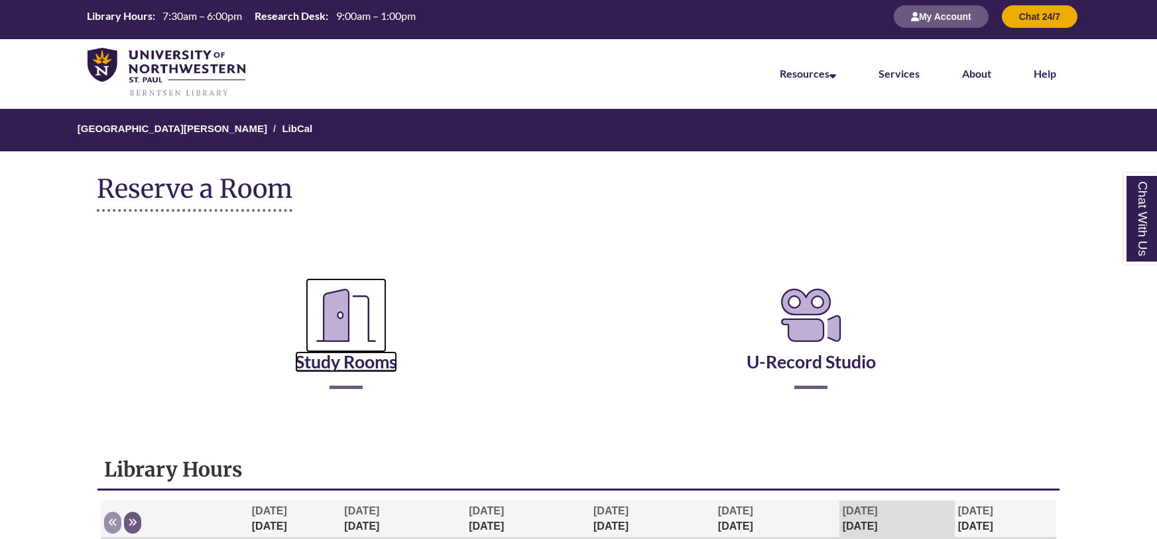 This screenshot has width=1157, height=539. What do you see at coordinates (290, 16) in the screenshot?
I see `th: Research Desk:` at bounding box center [290, 16].